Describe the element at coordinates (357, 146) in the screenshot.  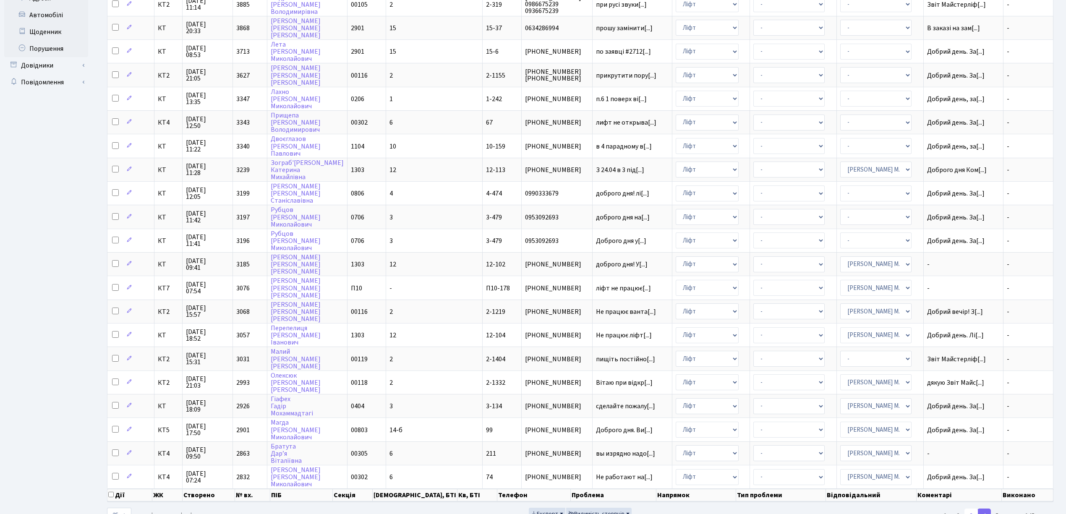
I see `span: 1104` at that location.